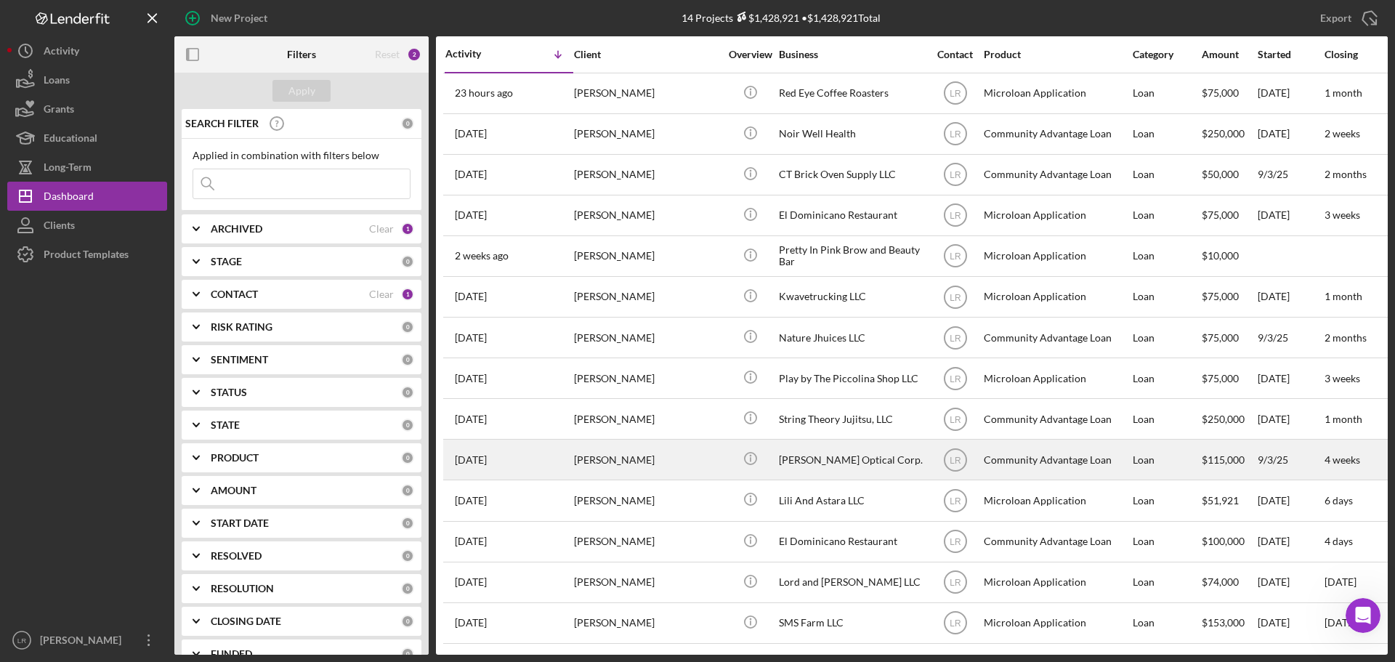 The image size is (1395, 662). Describe the element at coordinates (87, 225) in the screenshot. I see `button: Clients` at that location.